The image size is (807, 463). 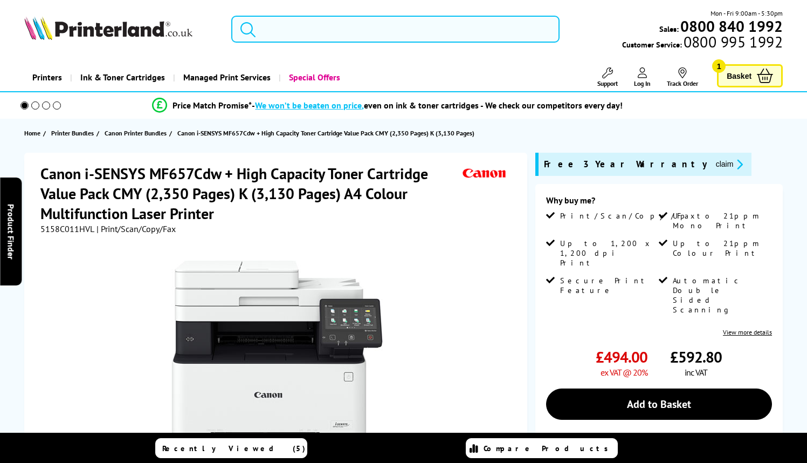 I want to click on span: ex VAT @ 20%, so click(x=624, y=372).